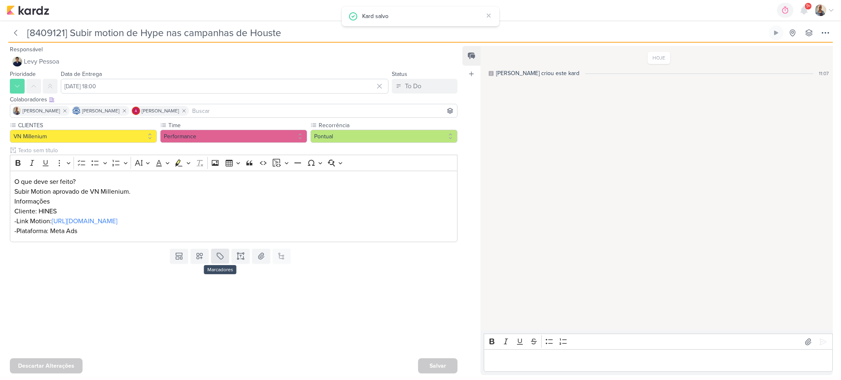 This screenshot has height=380, width=841. Describe the element at coordinates (26, 49) in the screenshot. I see `label: Responsável` at that location.